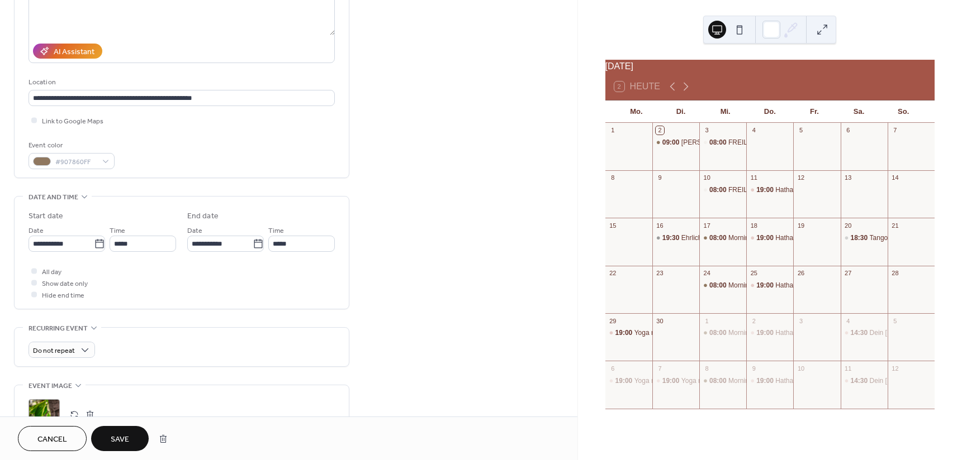  Describe the element at coordinates (800, 321) in the screenshot. I see `div: 3` at that location.